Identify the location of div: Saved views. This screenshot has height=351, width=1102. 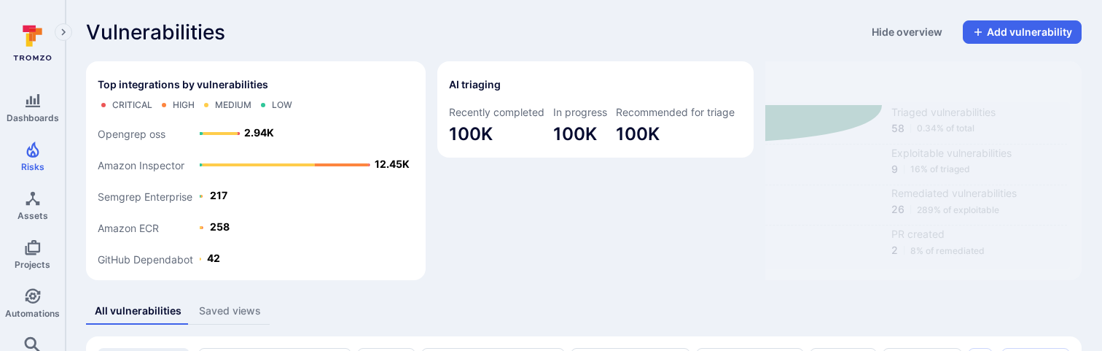
(230, 310).